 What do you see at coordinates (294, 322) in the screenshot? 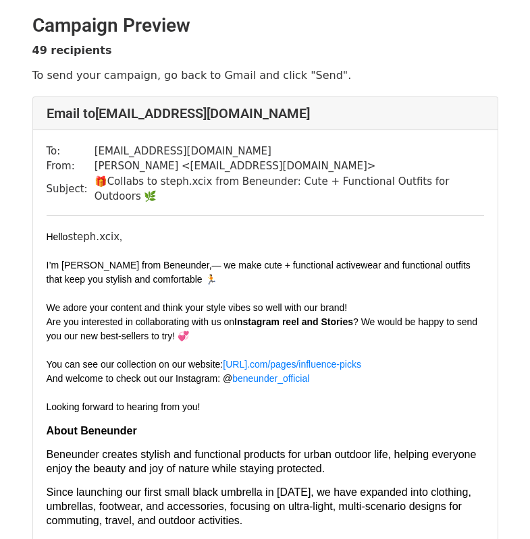
I see `b: Instagram reel and Stories` at bounding box center [294, 322].